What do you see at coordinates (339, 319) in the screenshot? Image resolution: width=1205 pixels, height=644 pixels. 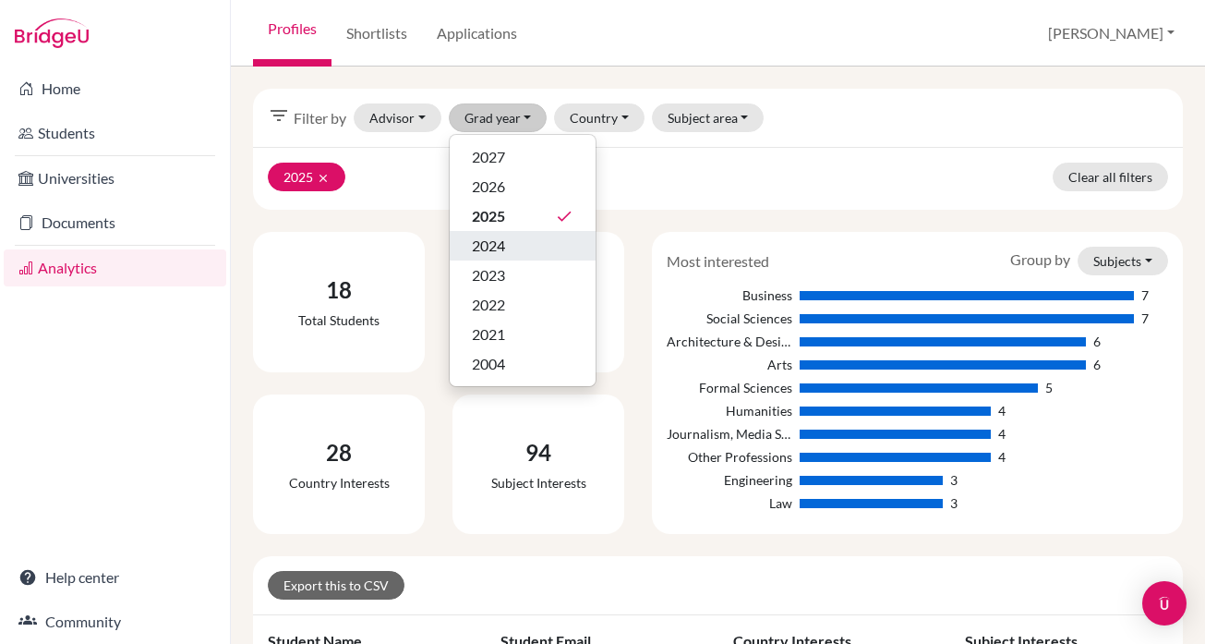 I see `div: Total students` at bounding box center [339, 319].